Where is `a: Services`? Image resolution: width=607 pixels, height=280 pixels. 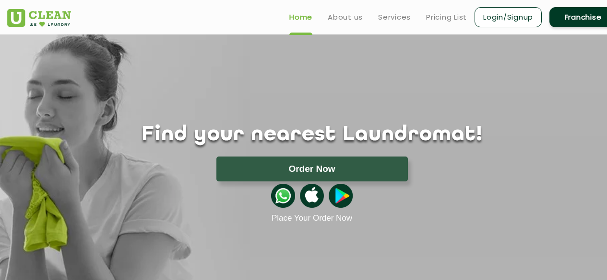 a: Services is located at coordinates (394, 17).